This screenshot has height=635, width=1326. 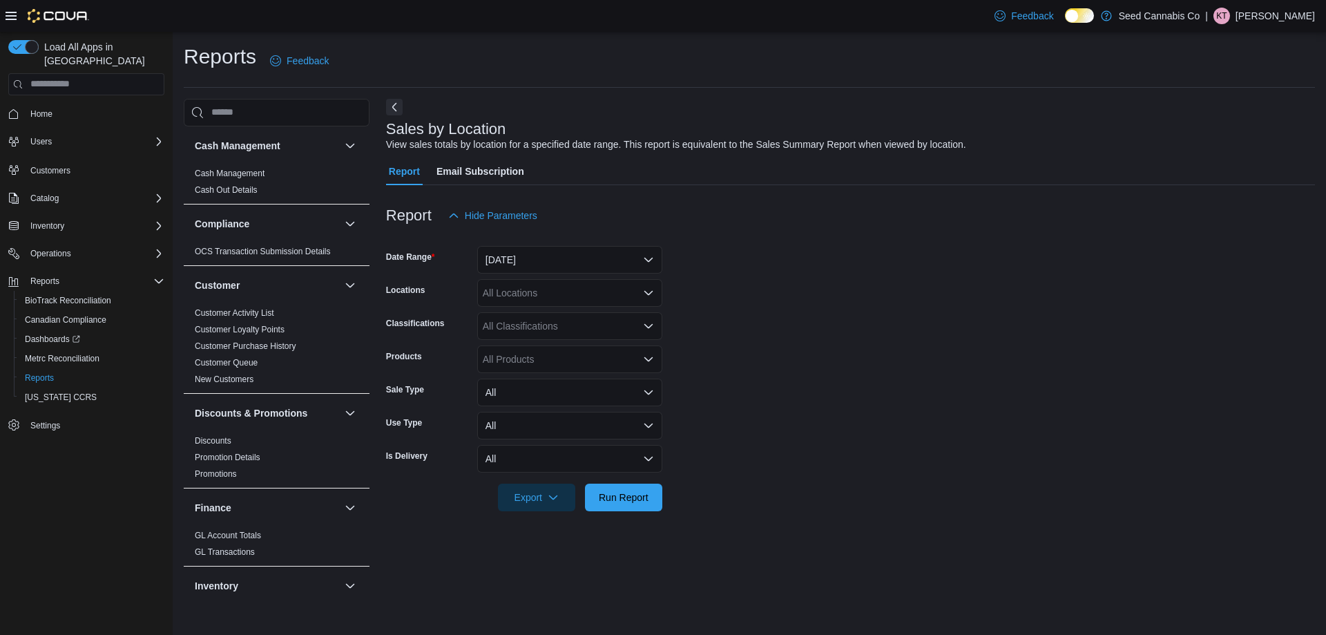 What do you see at coordinates (501, 215) in the screenshot?
I see `span: Hide Parameters` at bounding box center [501, 215].